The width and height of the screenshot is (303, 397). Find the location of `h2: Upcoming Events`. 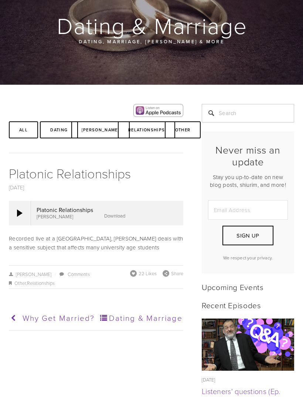

h2: Upcoming Events is located at coordinates (248, 286).